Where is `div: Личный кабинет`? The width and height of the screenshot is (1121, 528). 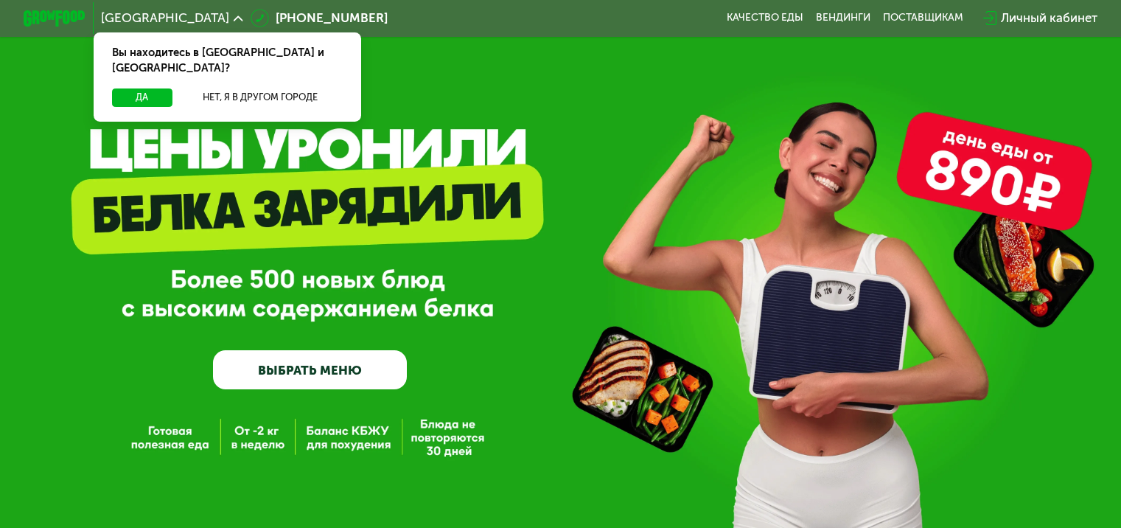
div: Личный кабинет is located at coordinates (1048, 18).